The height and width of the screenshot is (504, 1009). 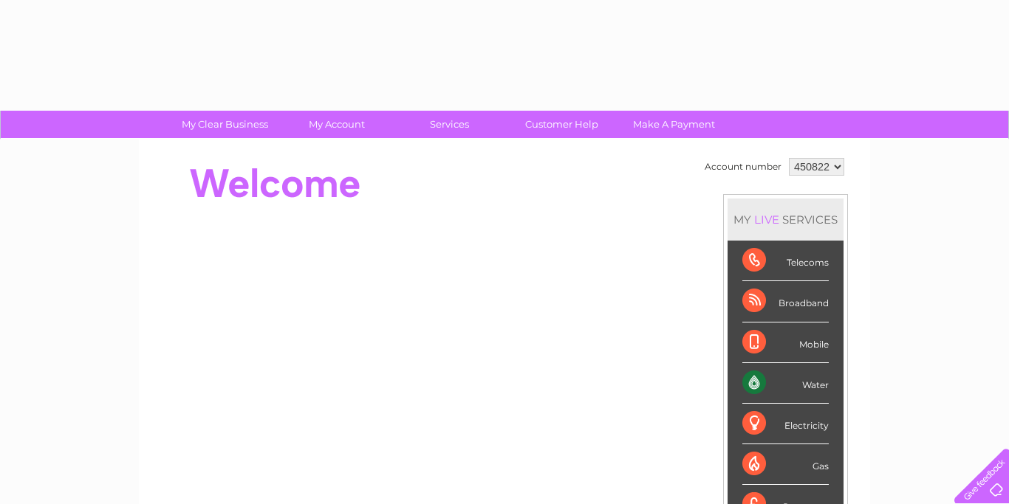 What do you see at coordinates (785, 383) in the screenshot?
I see `div: Water` at bounding box center [785, 383].